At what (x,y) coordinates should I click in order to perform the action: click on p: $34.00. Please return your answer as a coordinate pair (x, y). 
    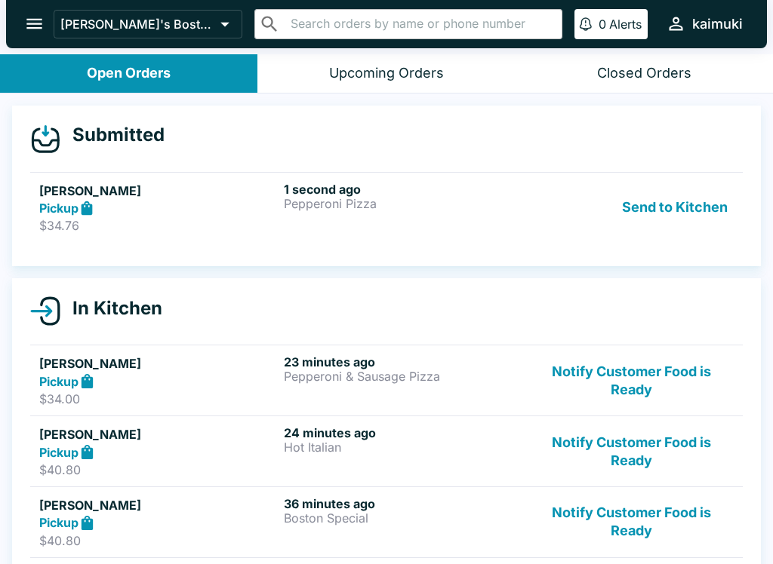
    Looking at the image, I should click on (158, 399).